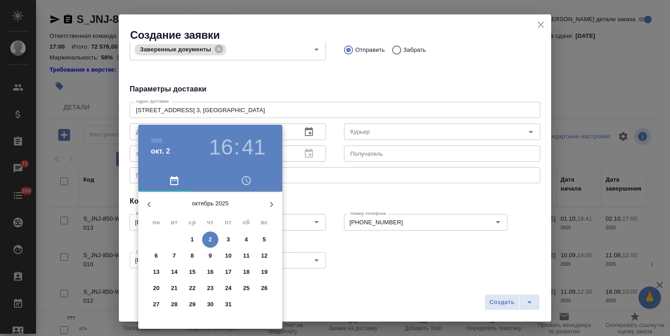 Image resolution: width=670 pixels, height=336 pixels. I want to click on button: 14, so click(174, 272).